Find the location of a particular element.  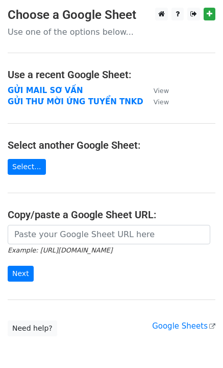

a: GỬI MAIL SƠ VẤN is located at coordinates (45, 90).